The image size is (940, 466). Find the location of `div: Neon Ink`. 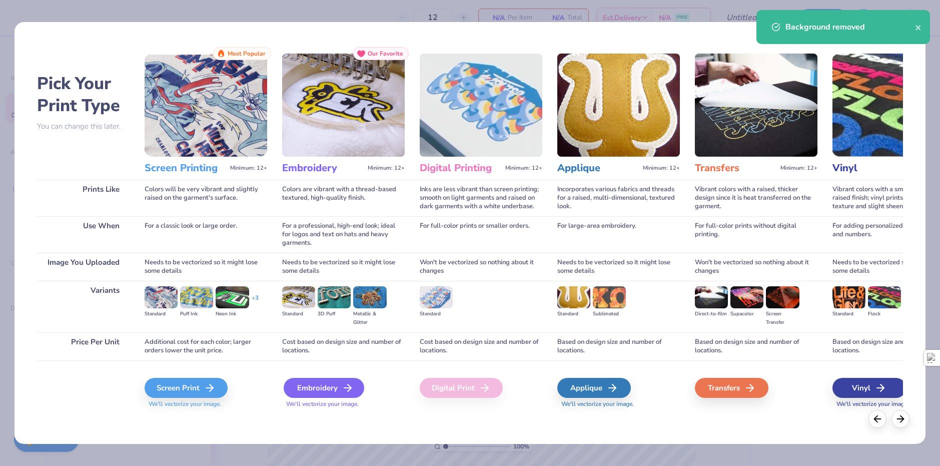

div: Neon Ink is located at coordinates (232, 314).